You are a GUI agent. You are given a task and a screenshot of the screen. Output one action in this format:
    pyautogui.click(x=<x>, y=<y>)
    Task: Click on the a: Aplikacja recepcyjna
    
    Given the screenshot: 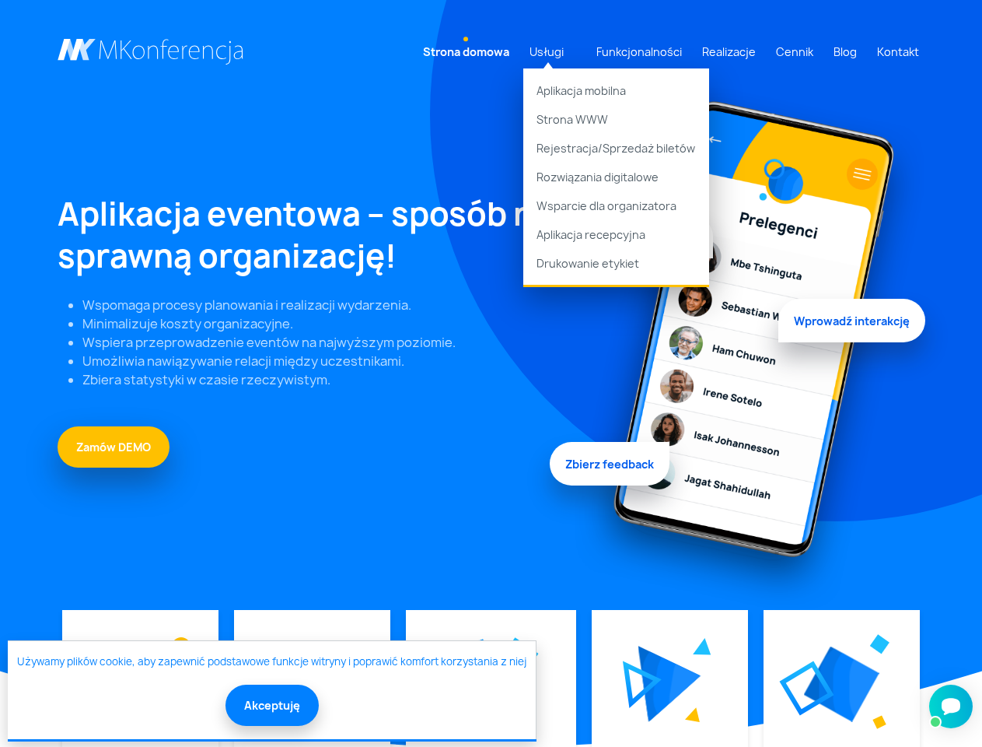 What is the action you would take?
    pyautogui.click(x=616, y=234)
    